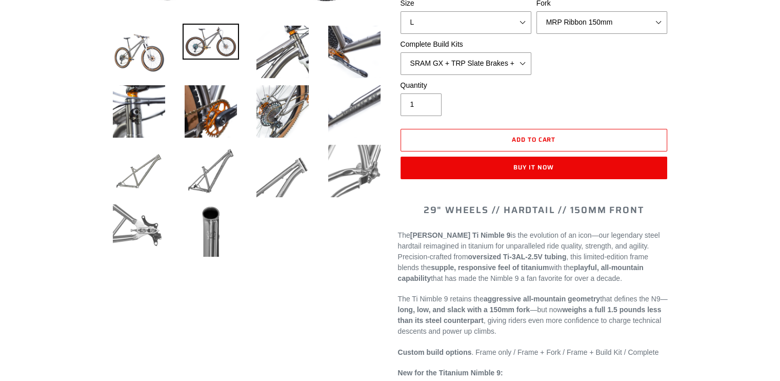 The height and width of the screenshot is (381, 780). I want to click on span: 29" WHEELS // HARDTAIL // 150MM FRONT, so click(534, 210).